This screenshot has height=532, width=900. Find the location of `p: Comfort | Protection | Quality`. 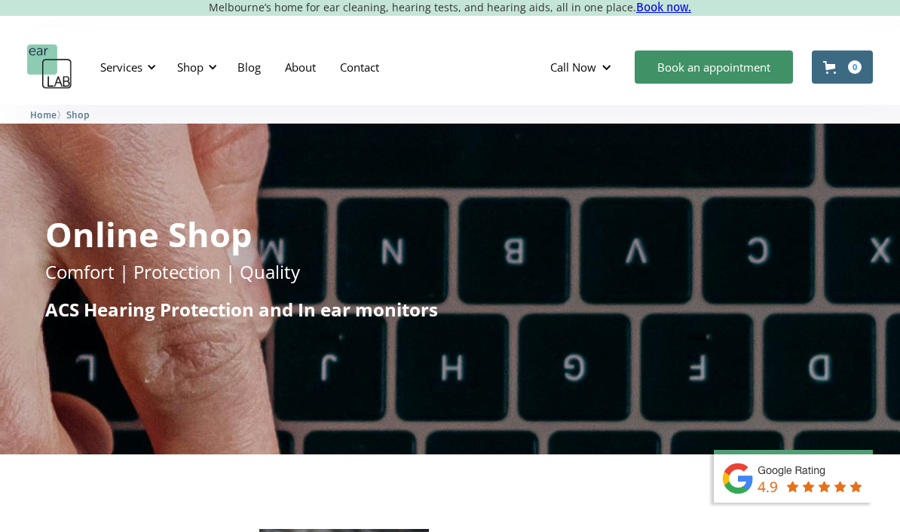

p: Comfort | Protection | Quality is located at coordinates (173, 271).